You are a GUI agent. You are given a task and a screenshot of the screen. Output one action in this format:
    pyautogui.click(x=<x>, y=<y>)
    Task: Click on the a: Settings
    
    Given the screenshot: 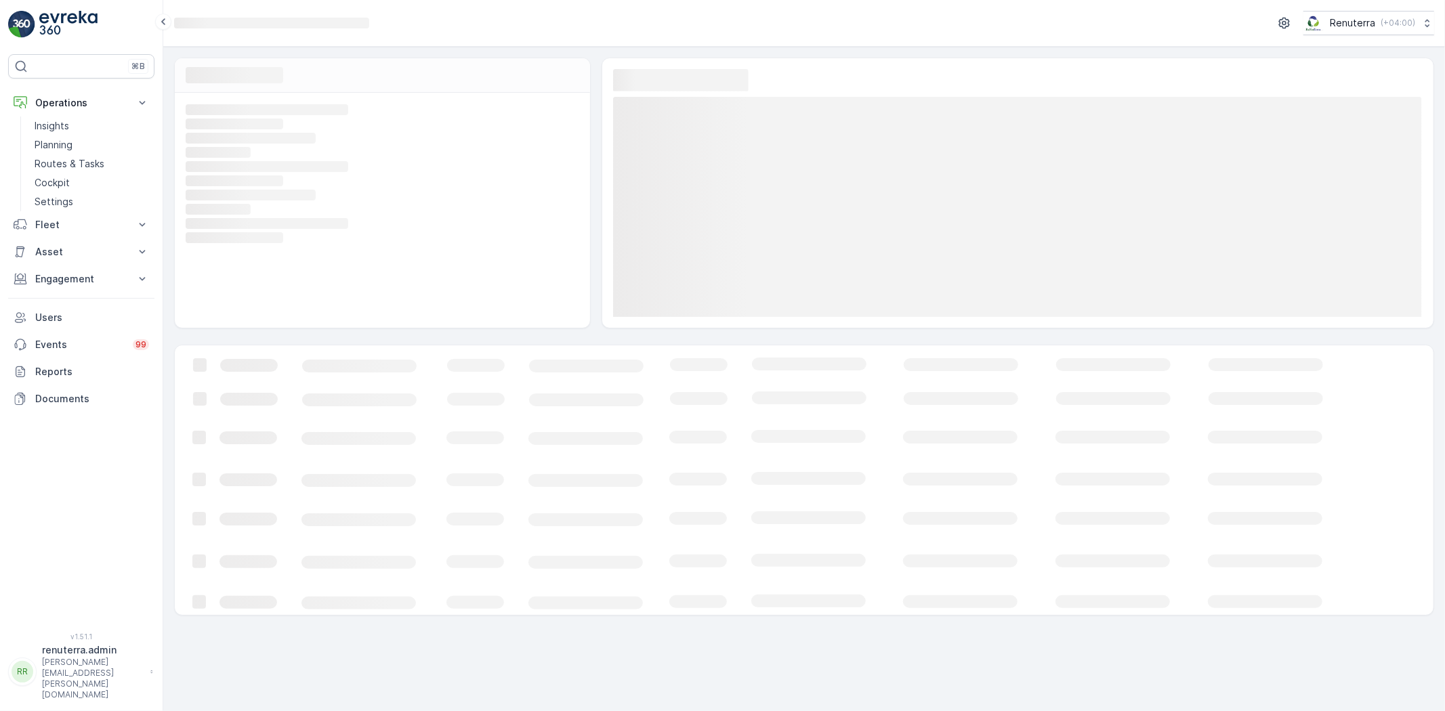 What is the action you would take?
    pyautogui.click(x=91, y=202)
    